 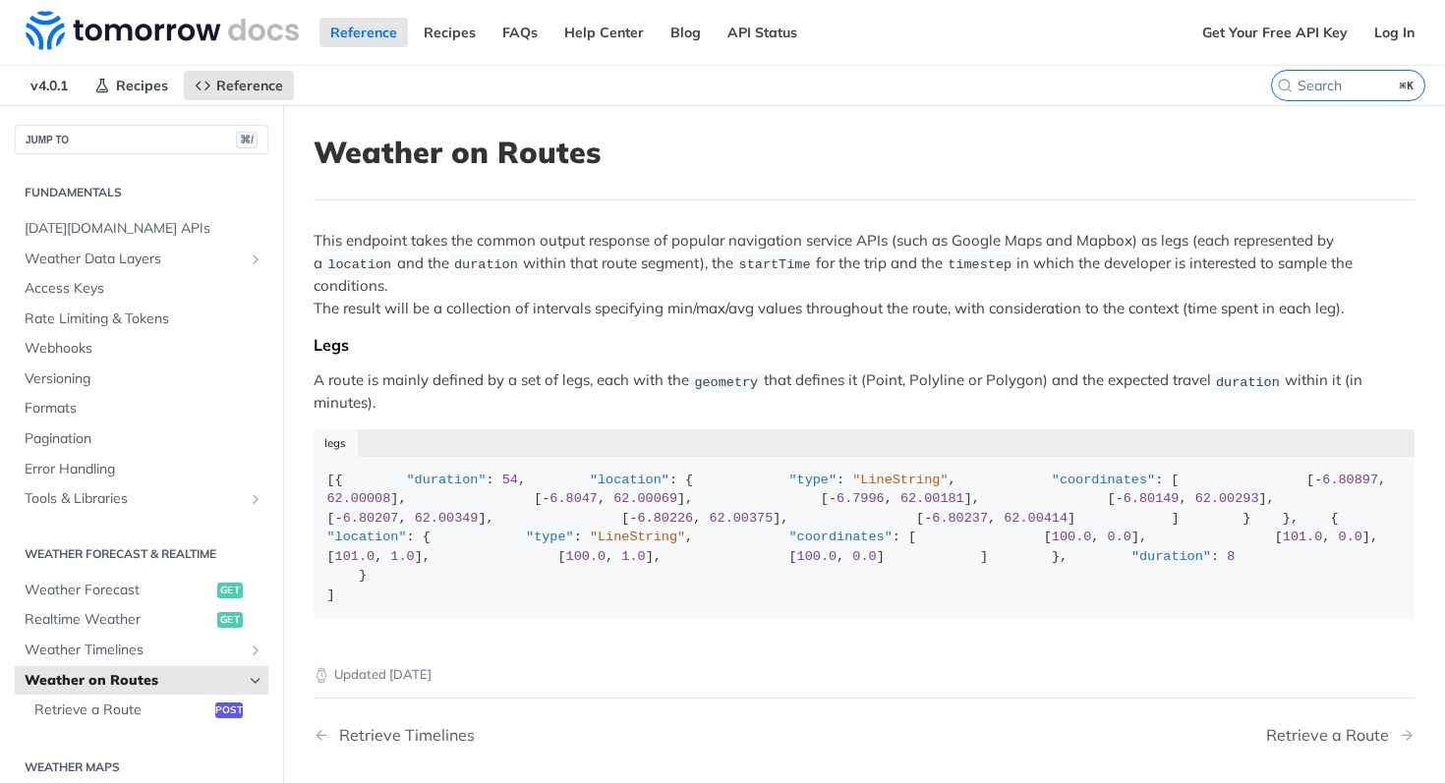 What do you see at coordinates (142, 379) in the screenshot?
I see `a: Versioning` at bounding box center [142, 379].